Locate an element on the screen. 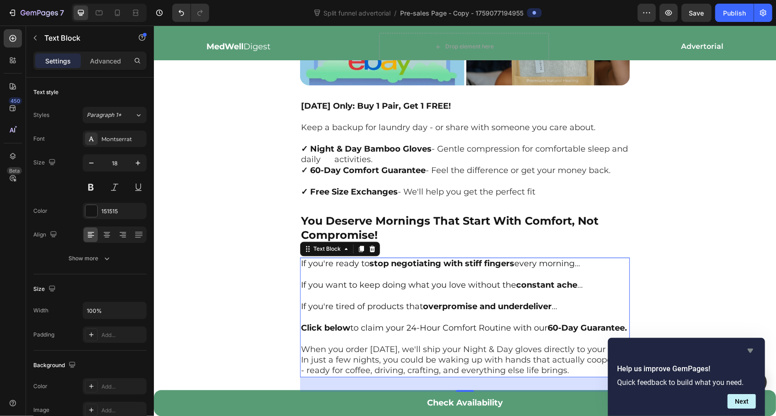 Image resolution: width=776 pixels, height=416 pixels. div: Align is located at coordinates (46, 235).